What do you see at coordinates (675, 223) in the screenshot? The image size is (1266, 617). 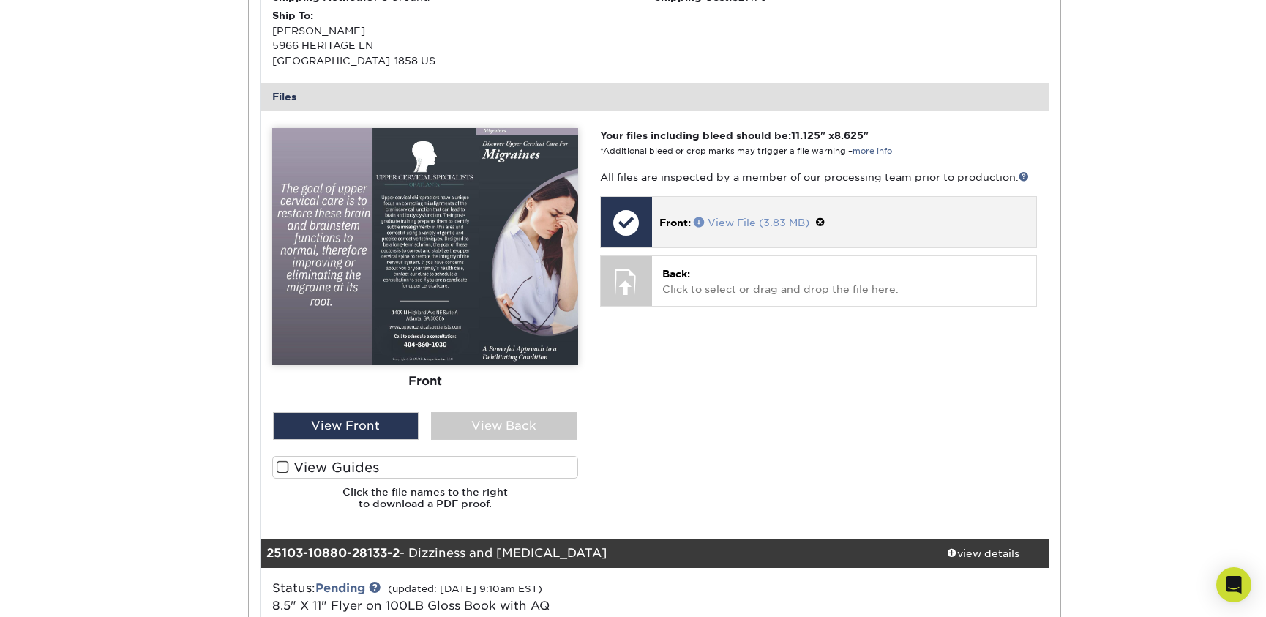 I see `span: Front:` at bounding box center [675, 223].